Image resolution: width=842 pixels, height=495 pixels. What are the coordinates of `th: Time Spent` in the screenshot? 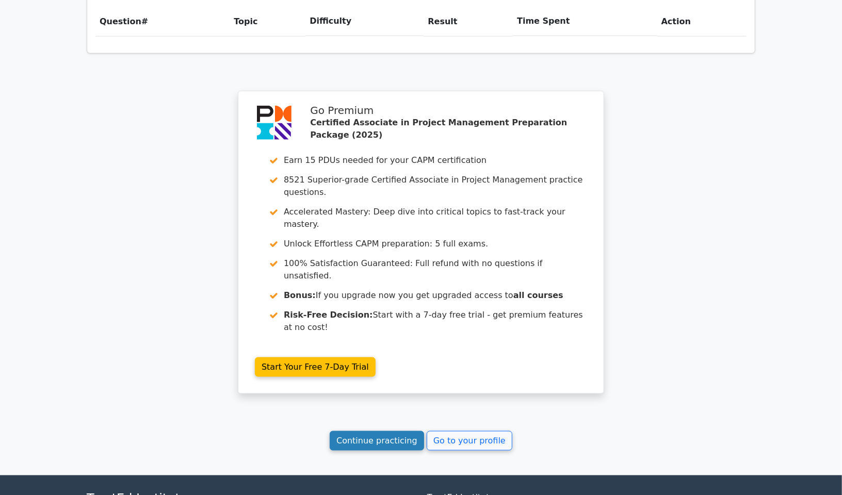 It's located at (584, 21).